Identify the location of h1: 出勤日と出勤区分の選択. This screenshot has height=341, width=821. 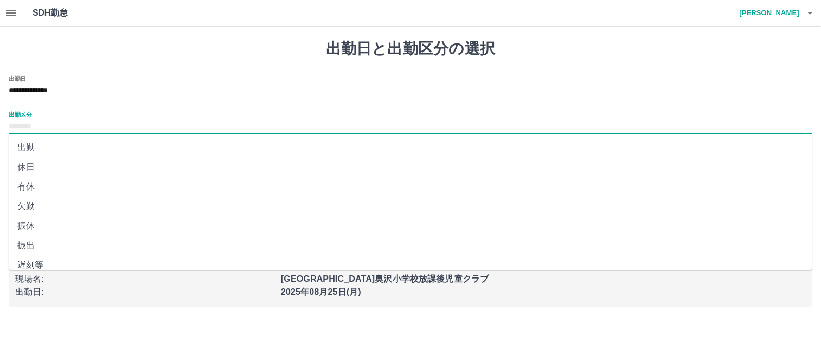
(411, 49).